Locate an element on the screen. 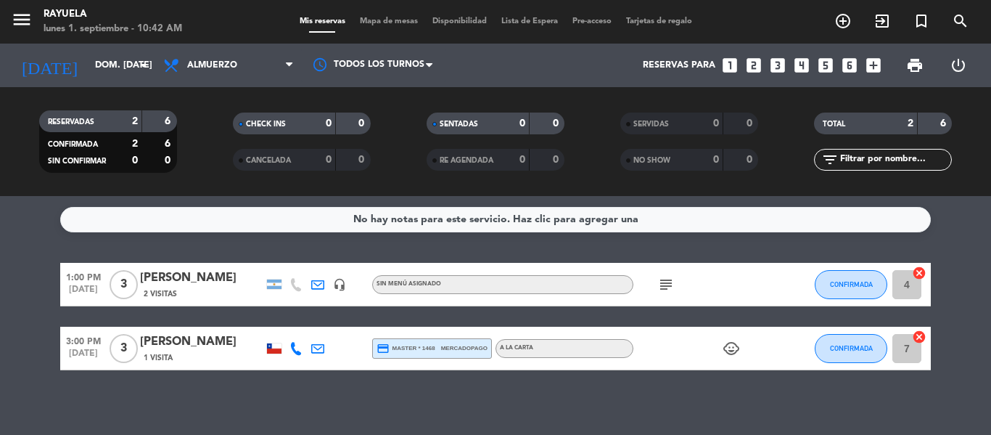 This screenshot has width=991, height=435. i: looks_6 is located at coordinates (850, 65).